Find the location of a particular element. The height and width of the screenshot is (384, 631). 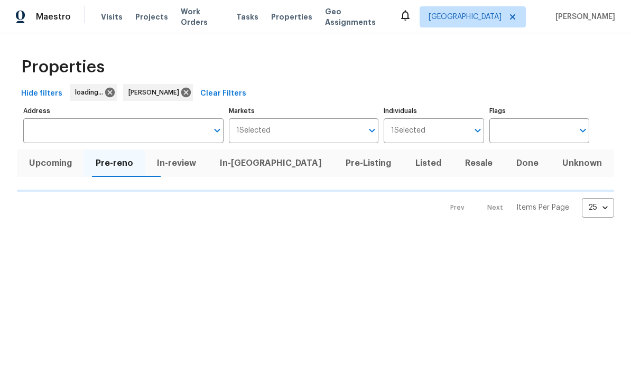

nav: Pagination Navigation is located at coordinates (527, 208).